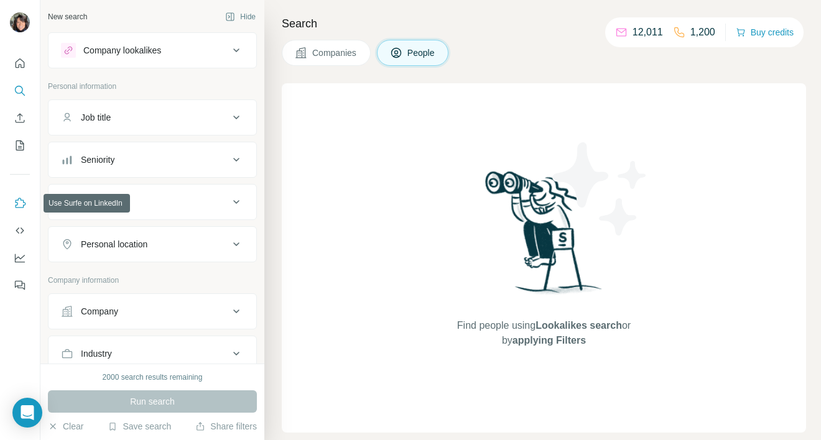 The width and height of the screenshot is (821, 440). What do you see at coordinates (579, 325) in the screenshot?
I see `span: Lookalikes search` at bounding box center [579, 325].